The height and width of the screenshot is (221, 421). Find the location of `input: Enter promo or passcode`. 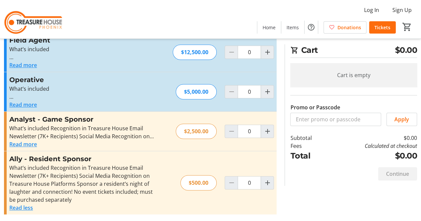

input: Enter promo or passcode is located at coordinates (335, 119).